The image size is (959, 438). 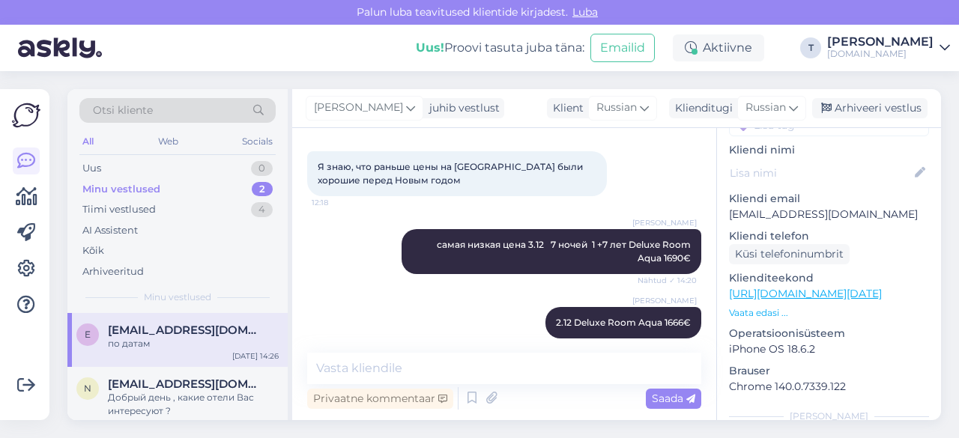 I want to click on div: Uus, so click(x=91, y=169).